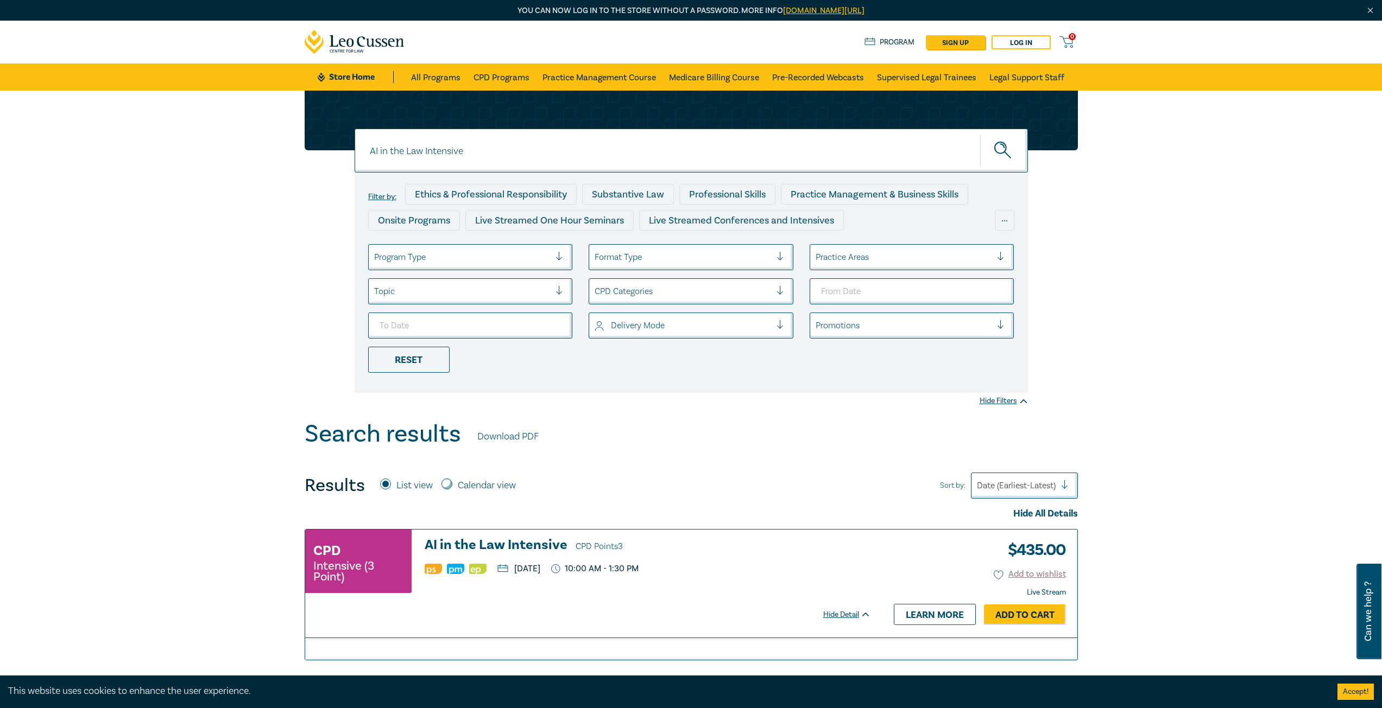 Image resolution: width=1382 pixels, height=708 pixels. Describe the element at coordinates (549, 220) in the screenshot. I see `div: Live Streamed One Hour Seminars` at that location.